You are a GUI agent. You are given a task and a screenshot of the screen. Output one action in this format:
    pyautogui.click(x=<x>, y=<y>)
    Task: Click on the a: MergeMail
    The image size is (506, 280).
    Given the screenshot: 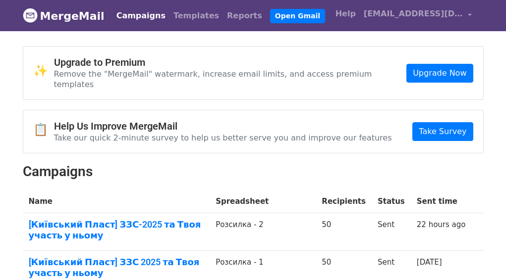 What is the action you would take?
    pyautogui.click(x=63, y=16)
    